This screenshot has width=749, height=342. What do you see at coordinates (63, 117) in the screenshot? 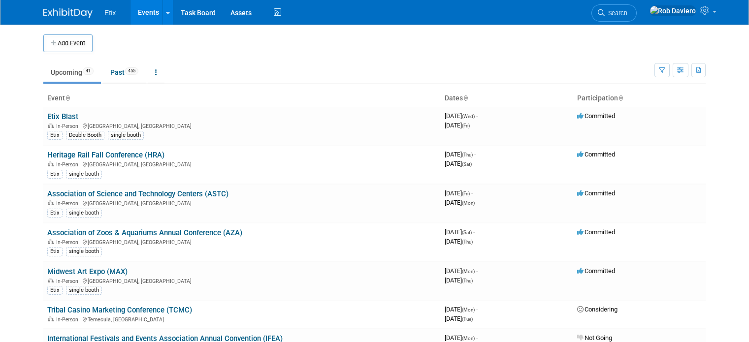
I see `a: Etix Blast` at bounding box center [63, 117].